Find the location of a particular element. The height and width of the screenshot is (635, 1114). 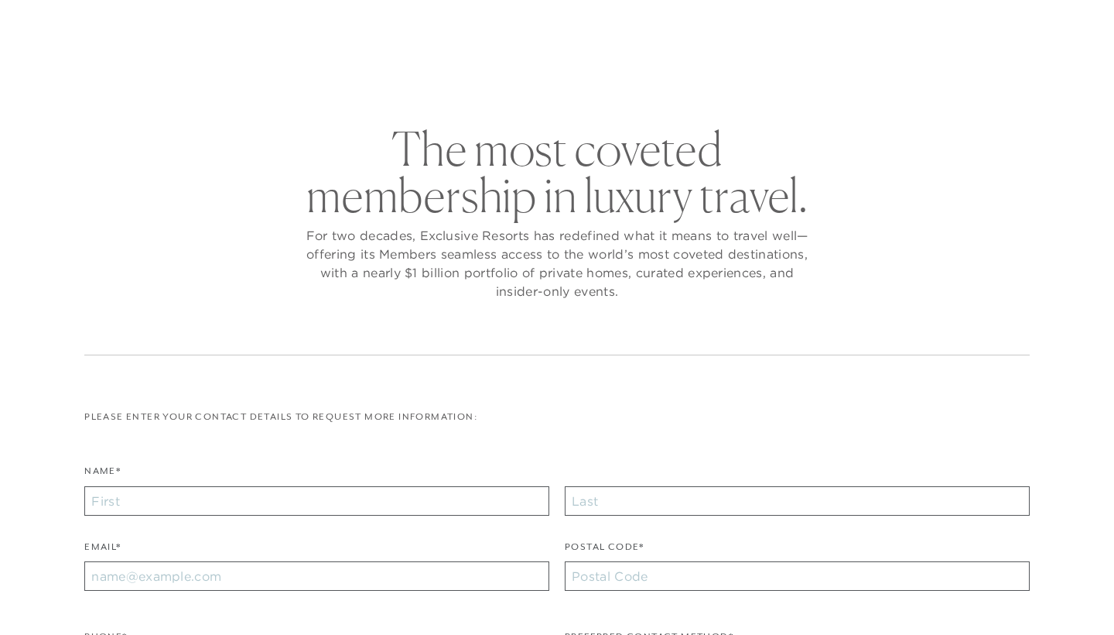

input: Postal Code is located at coordinates (797, 576).